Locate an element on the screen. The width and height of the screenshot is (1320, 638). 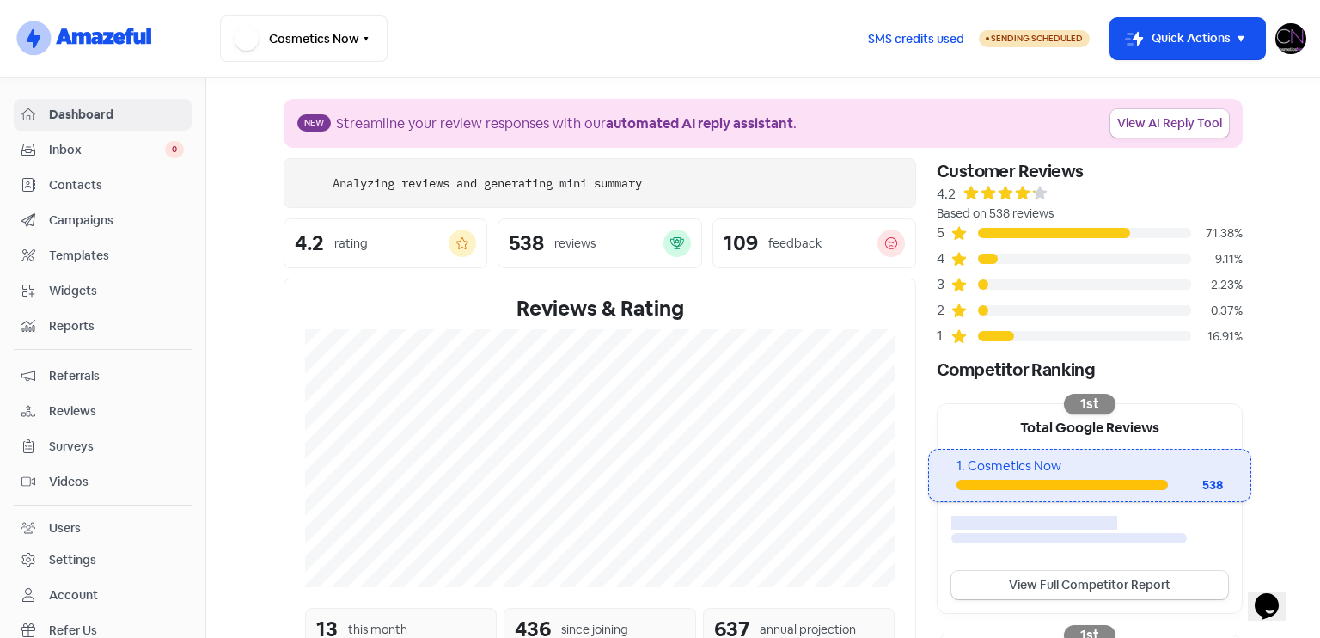
a: Videos is located at coordinates (102, 481).